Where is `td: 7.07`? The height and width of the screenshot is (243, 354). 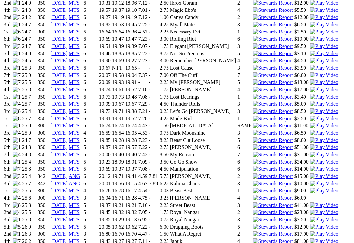
td: 7.07 is located at coordinates (143, 46).